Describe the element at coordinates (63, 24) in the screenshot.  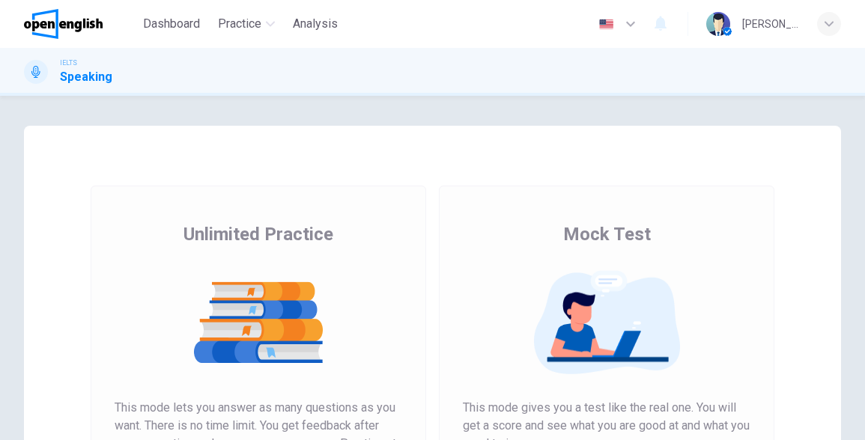
I see `img: OpenEnglish logo` at that location.